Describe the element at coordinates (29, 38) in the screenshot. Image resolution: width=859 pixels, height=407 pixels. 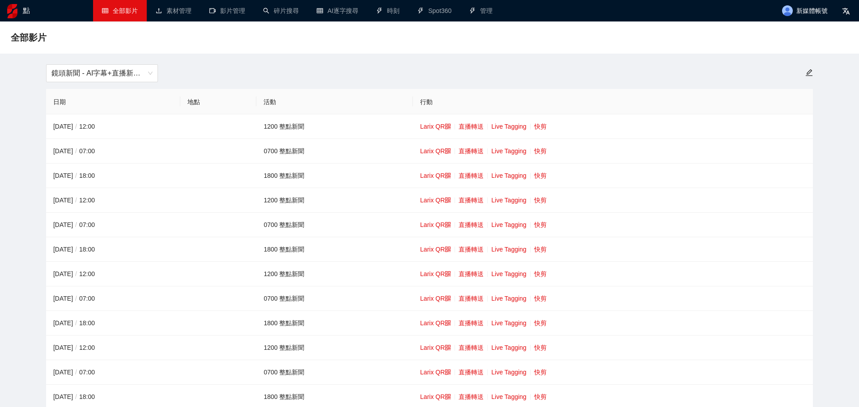
I see `span: 全部影片` at that location.